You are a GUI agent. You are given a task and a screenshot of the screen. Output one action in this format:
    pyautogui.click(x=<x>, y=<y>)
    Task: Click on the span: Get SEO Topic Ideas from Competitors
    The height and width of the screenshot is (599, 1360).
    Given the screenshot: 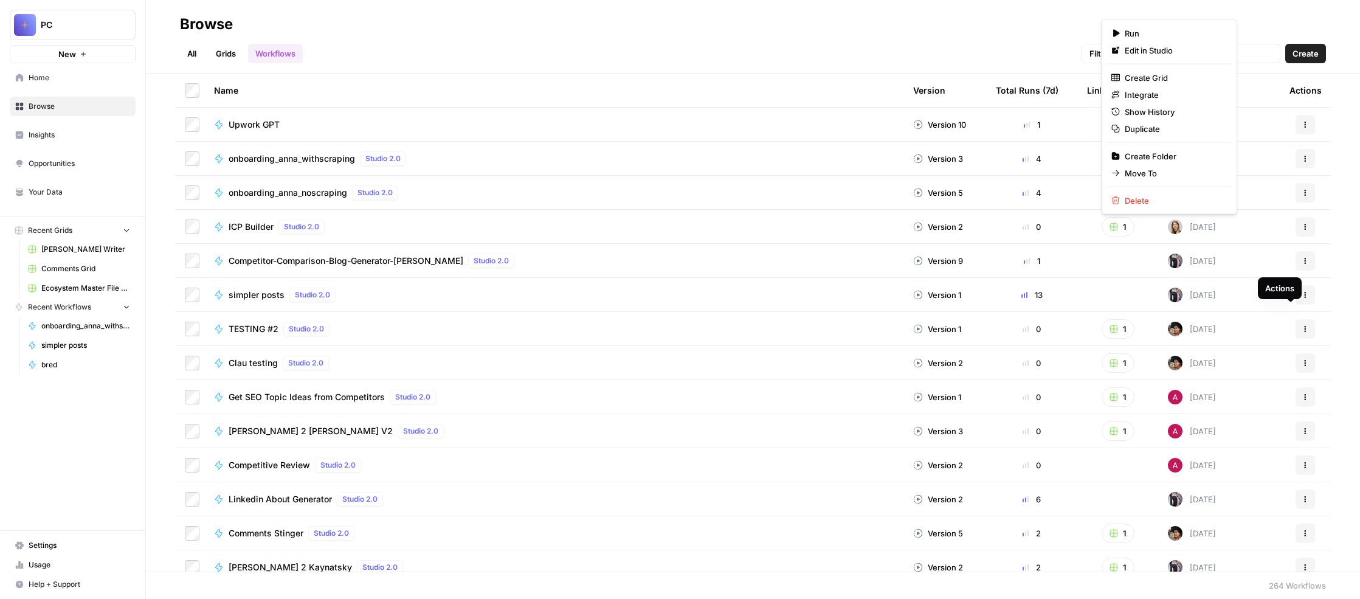 What is the action you would take?
    pyautogui.click(x=306, y=397)
    